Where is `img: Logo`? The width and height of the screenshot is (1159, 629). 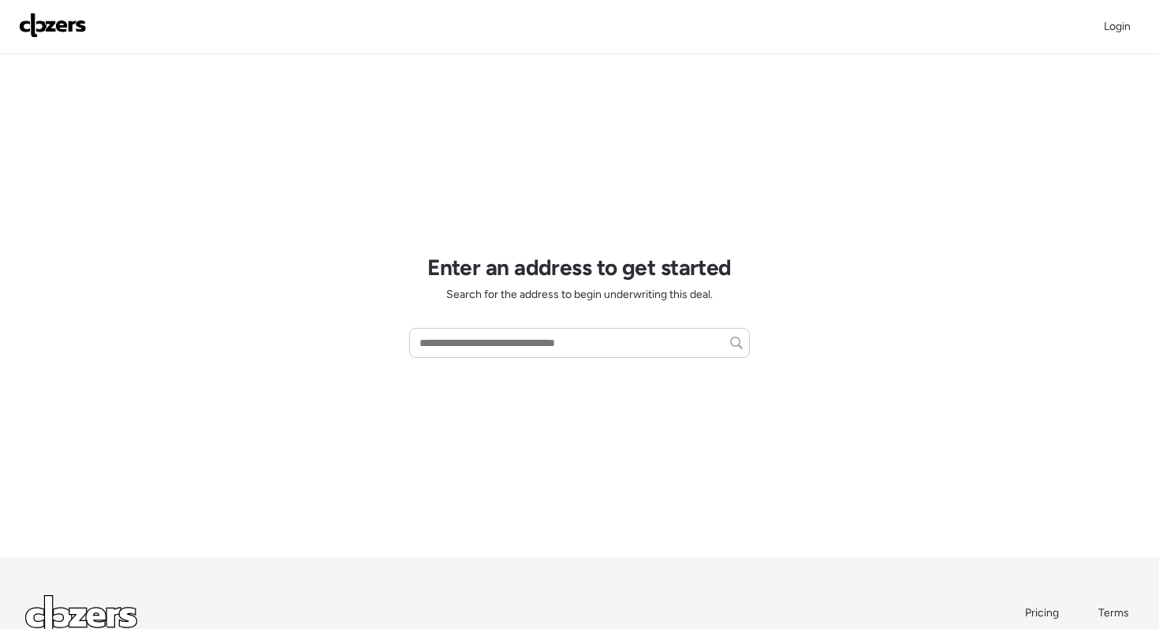
img: Logo is located at coordinates (53, 25).